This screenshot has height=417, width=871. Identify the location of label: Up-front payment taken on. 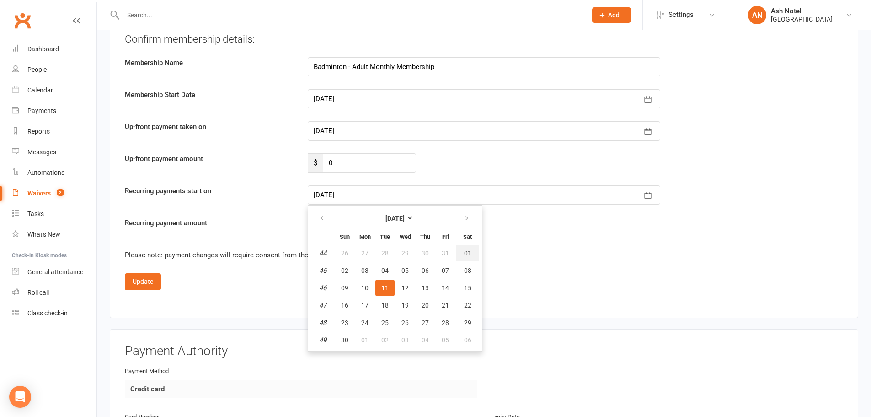
(209, 127).